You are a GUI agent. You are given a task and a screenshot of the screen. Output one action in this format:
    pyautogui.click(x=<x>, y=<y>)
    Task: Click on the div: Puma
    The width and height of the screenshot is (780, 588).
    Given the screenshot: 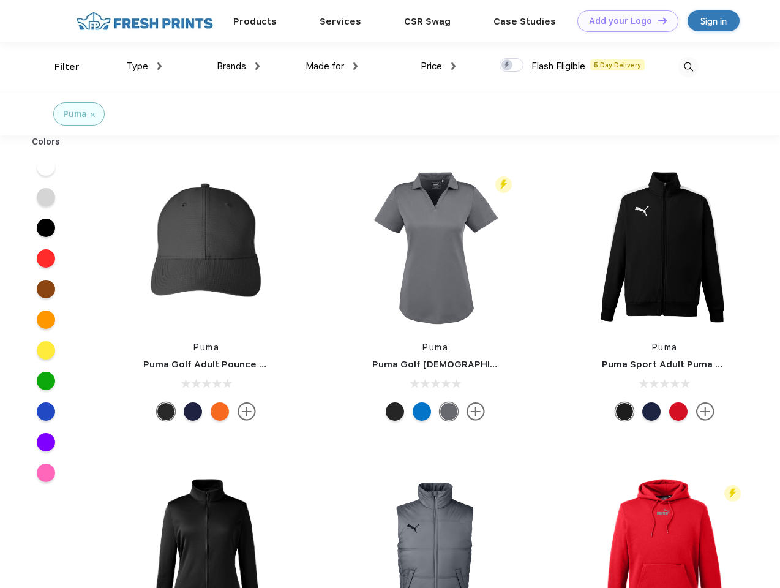 What is the action you would take?
    pyautogui.click(x=75, y=114)
    